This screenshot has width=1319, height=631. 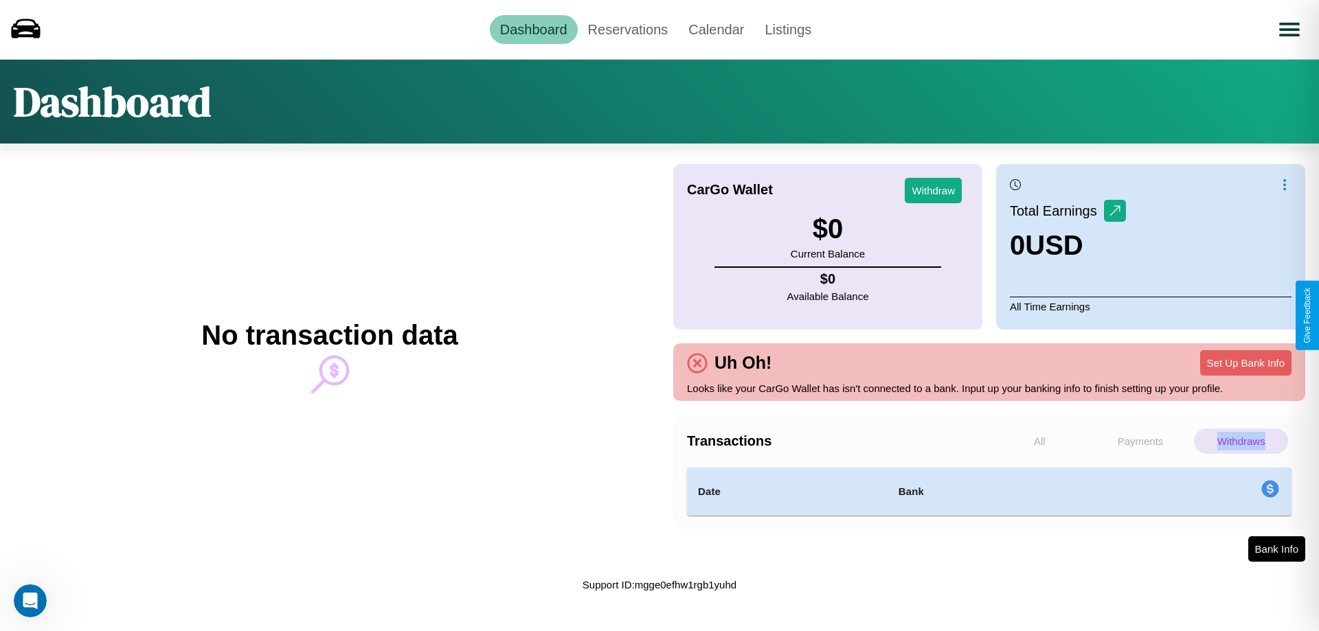 What do you see at coordinates (743, 363) in the screenshot?
I see `h4: Uh Oh!` at bounding box center [743, 363].